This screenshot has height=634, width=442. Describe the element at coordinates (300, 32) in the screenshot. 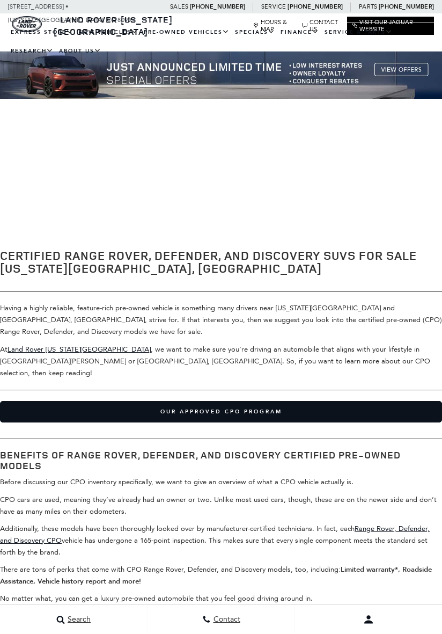

I see `a: Finance` at that location.